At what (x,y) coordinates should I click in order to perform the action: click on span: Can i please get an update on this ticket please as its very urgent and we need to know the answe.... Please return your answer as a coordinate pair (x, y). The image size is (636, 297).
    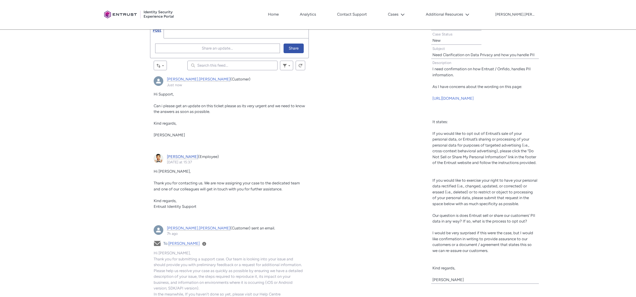
    Looking at the image, I should click on (229, 109).